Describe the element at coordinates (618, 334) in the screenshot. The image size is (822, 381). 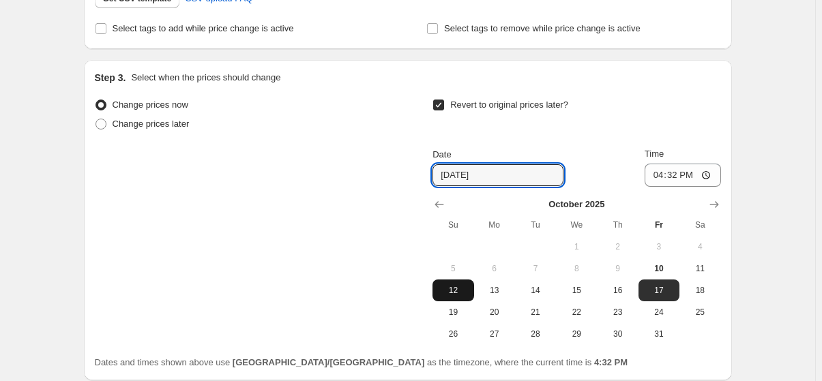
I see `span: 30` at that location.